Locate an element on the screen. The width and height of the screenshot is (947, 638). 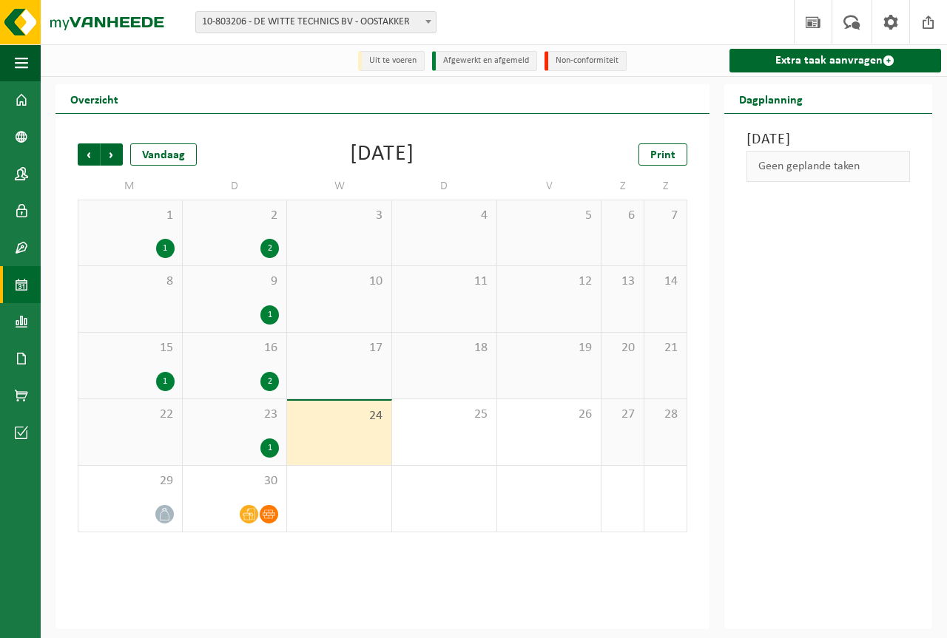
span: 13 is located at coordinates (622, 282).